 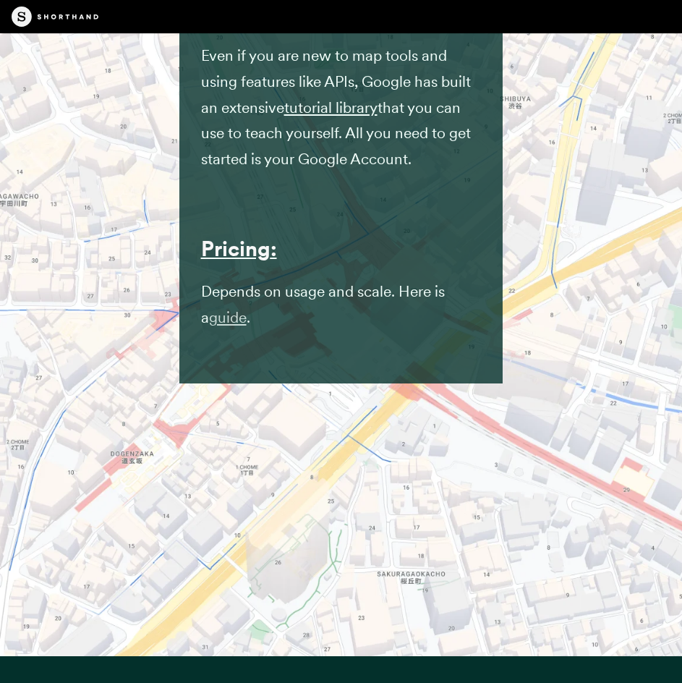 I want to click on p: Depends on usage and scale. Here is a ., so click(x=341, y=304).